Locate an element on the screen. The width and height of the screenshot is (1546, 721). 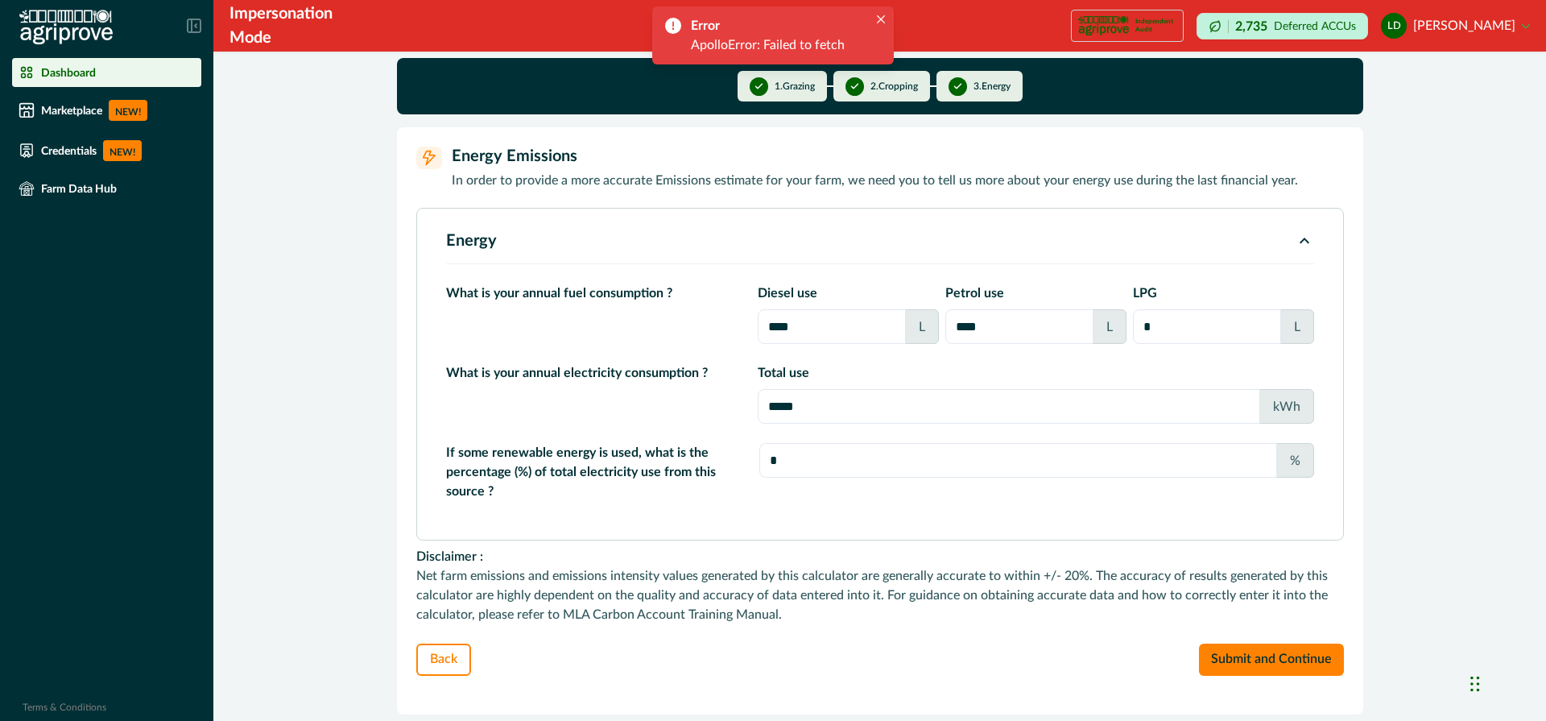
button: Submit and Continue is located at coordinates (1271, 659).